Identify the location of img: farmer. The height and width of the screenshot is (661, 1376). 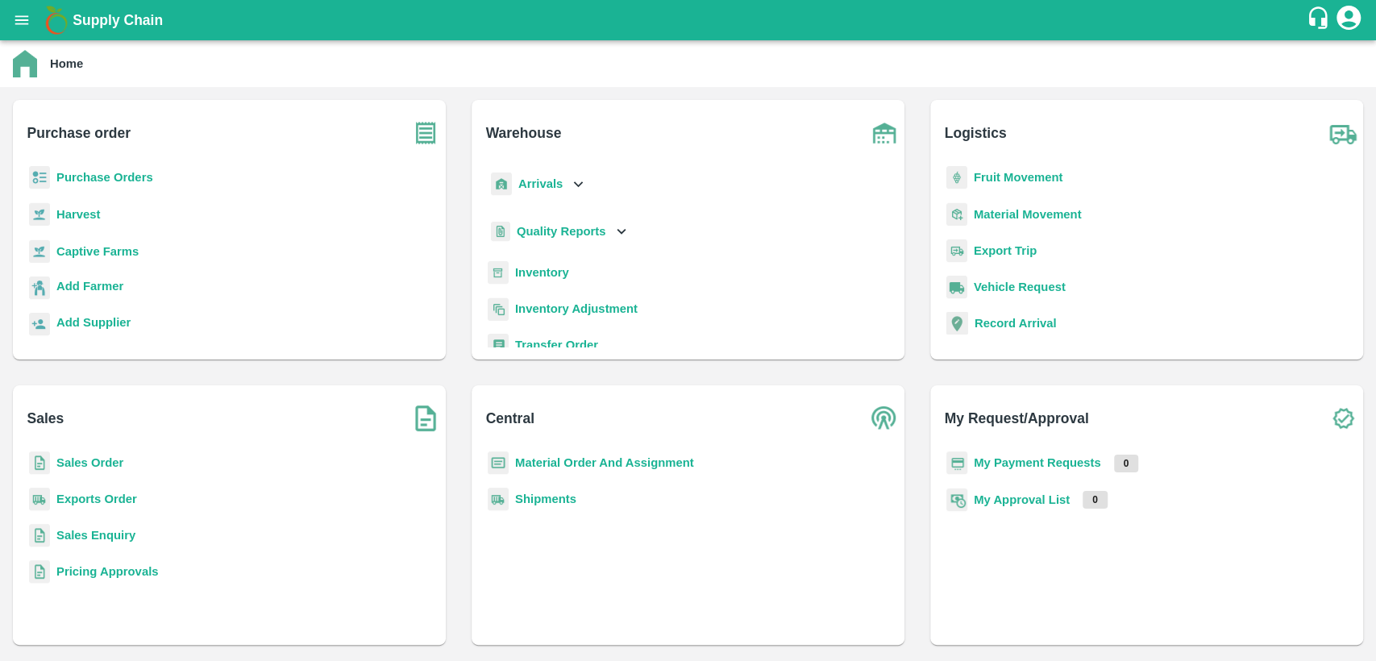
(39, 288).